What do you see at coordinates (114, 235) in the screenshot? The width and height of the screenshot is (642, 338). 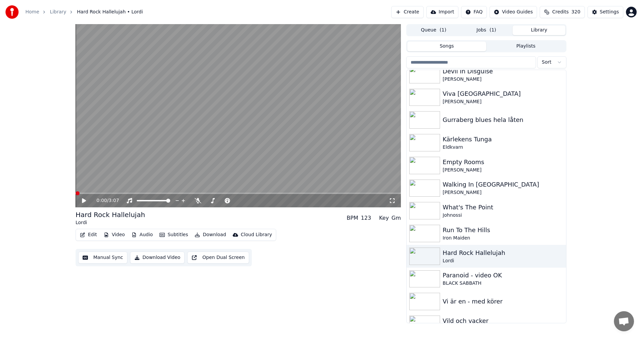 I see `button: Video` at bounding box center [114, 235].